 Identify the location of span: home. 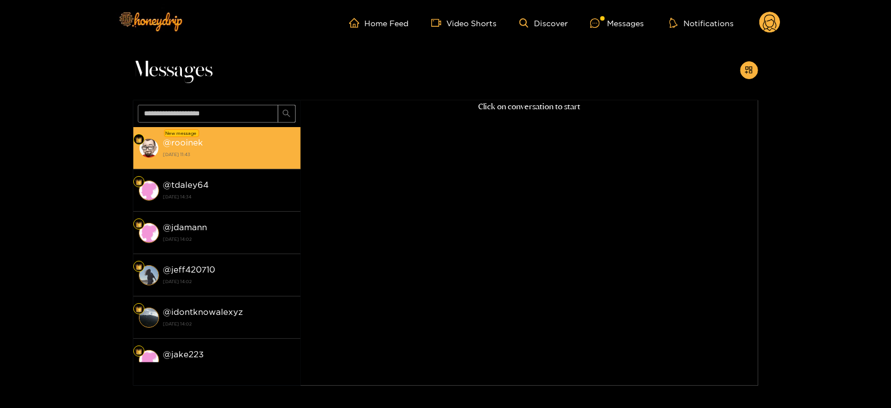
(357, 23).